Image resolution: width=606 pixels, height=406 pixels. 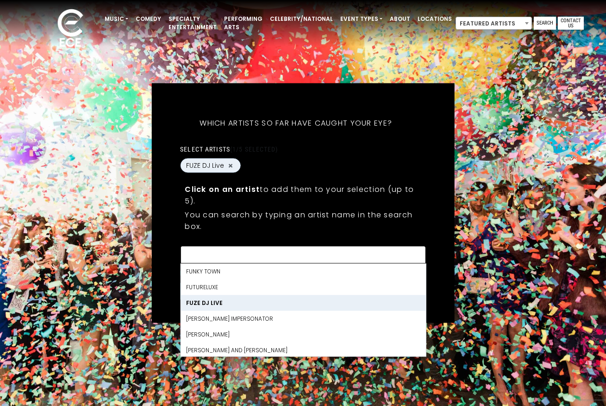 What do you see at coordinates (303, 303) in the screenshot?
I see `li: FUZE DJ Live` at bounding box center [303, 303].